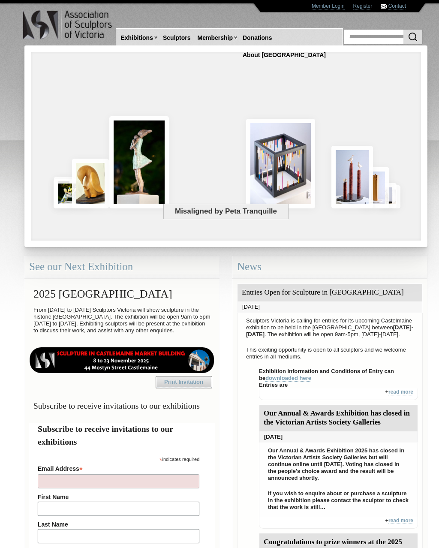  I want to click on div: News, so click(330, 267).